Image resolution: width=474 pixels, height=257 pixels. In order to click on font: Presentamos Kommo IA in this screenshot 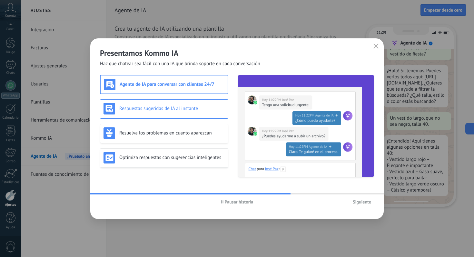, I will do `click(139, 53)`.